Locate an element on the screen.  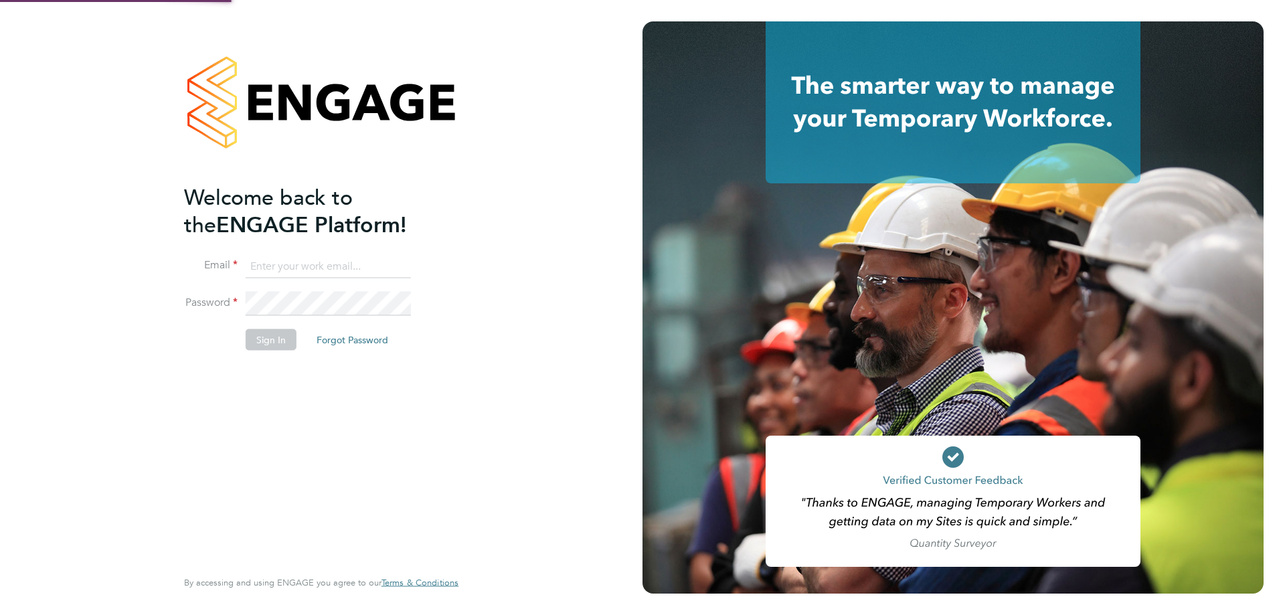
span: Welcome back to the is located at coordinates (268, 211).